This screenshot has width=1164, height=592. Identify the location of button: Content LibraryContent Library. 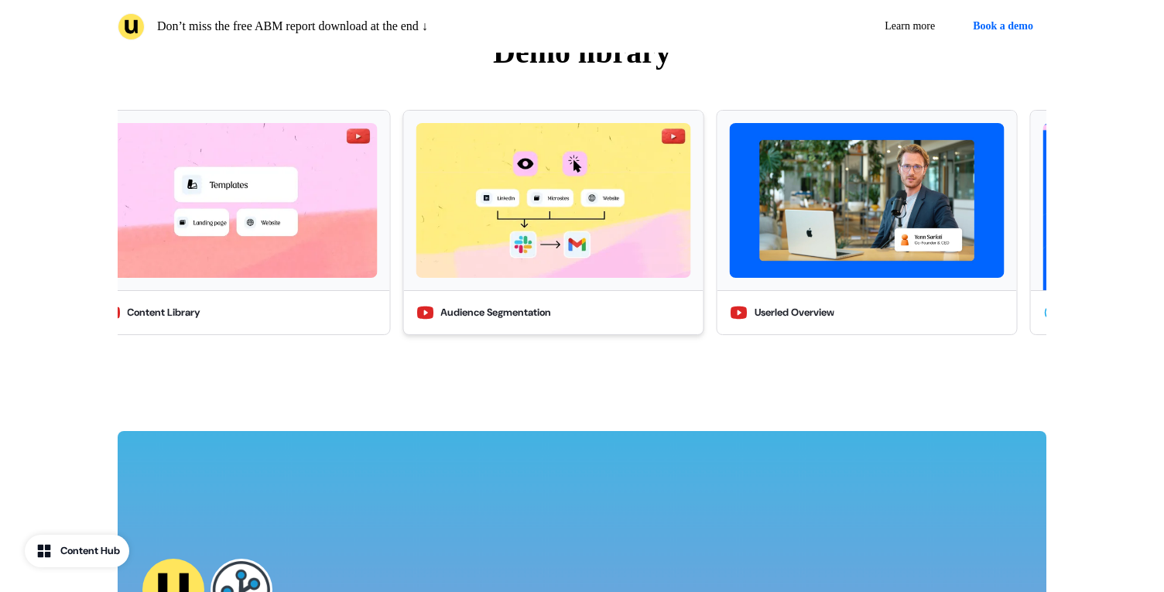
(239, 222).